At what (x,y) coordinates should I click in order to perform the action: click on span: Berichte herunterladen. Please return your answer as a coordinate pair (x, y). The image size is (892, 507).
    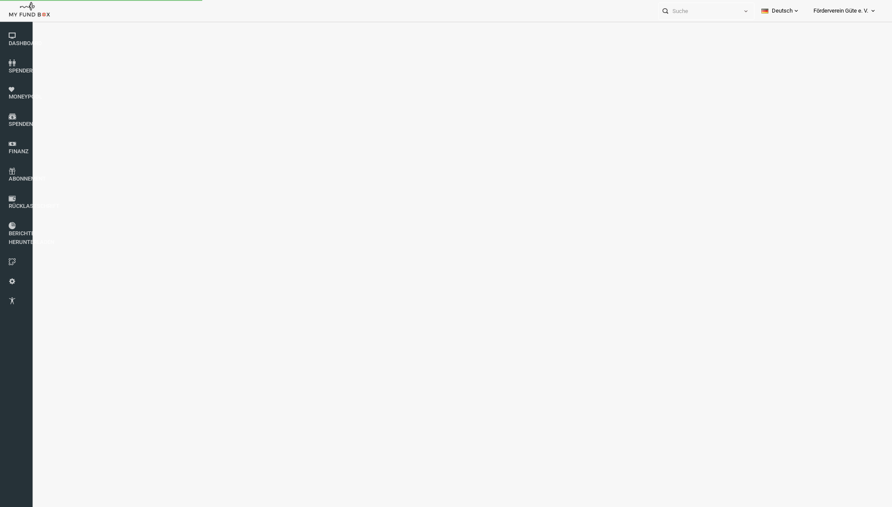
    Looking at the image, I should click on (31, 237).